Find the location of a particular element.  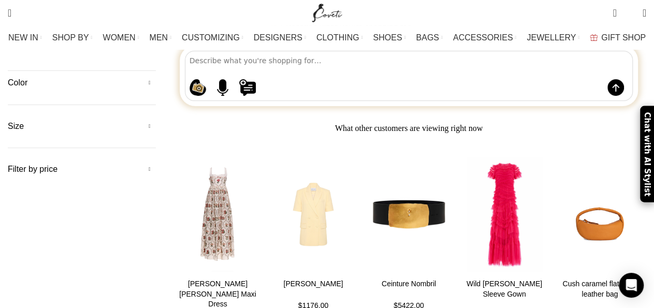

img: BF20222.jpg is located at coordinates (600, 214).